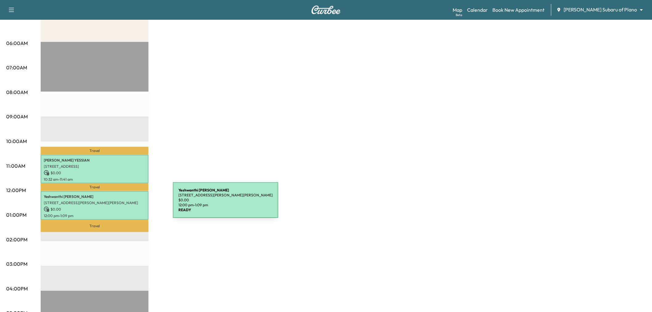 The width and height of the screenshot is (652, 312). I want to click on p: 12:00PM, so click(16, 190).